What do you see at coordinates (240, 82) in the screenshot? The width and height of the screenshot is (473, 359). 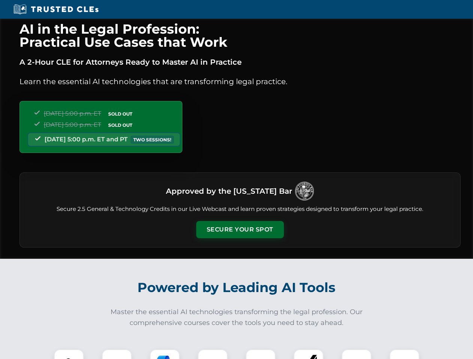 I see `p: Learn the essential AI technologies that are transforming legal practice.` at bounding box center [240, 82].